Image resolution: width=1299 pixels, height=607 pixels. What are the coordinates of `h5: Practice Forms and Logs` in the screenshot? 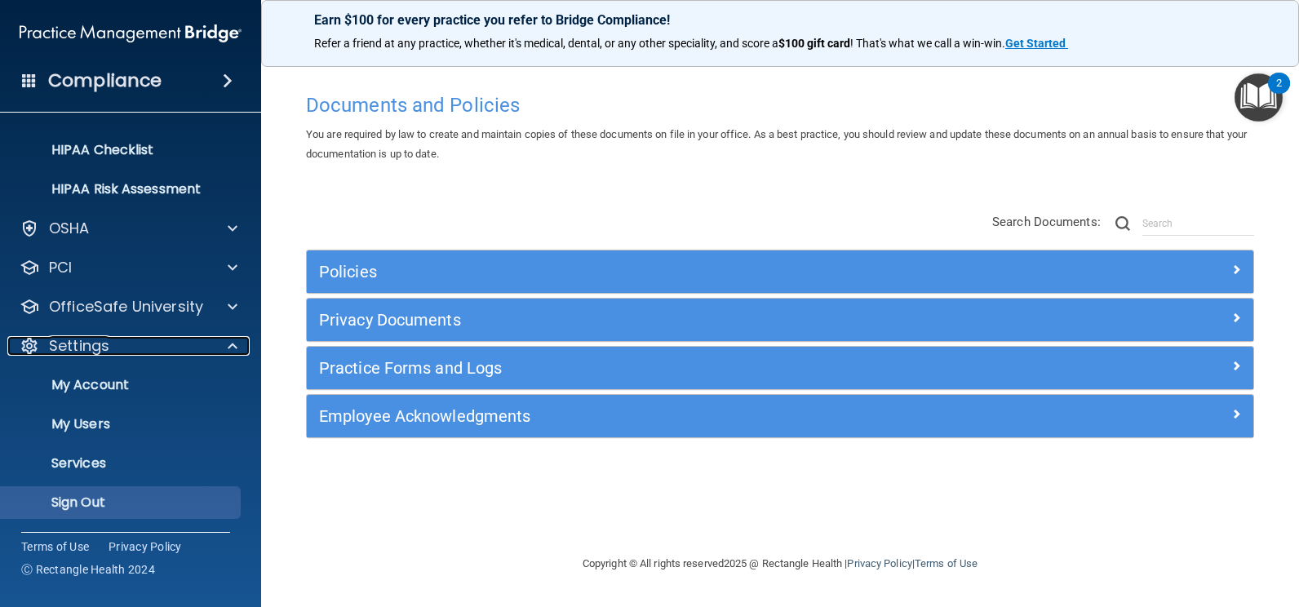 It's located at (662, 368).